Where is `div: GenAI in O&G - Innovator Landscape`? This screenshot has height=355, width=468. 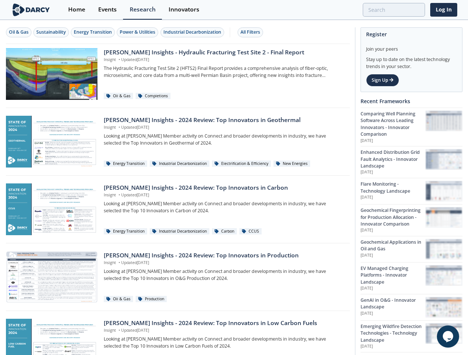 div: GenAI in O&G - Innovator Landscape is located at coordinates (393, 304).